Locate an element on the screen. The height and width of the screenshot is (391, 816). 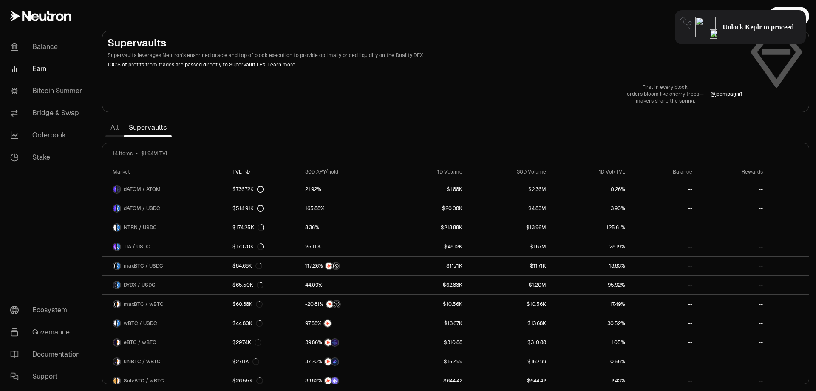
a: $218.88K is located at coordinates (429, 227).